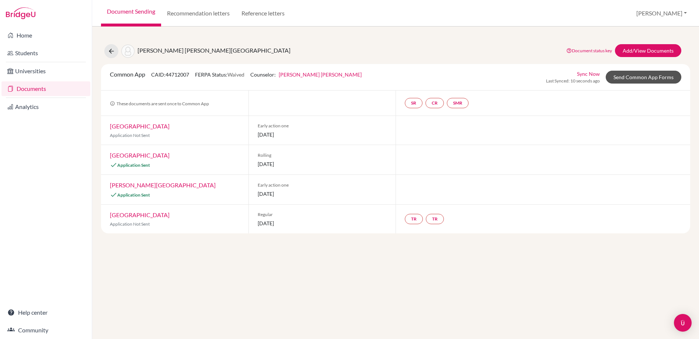 This screenshot has height=339, width=699. What do you see at coordinates (46, 89) in the screenshot?
I see `a: Documents` at bounding box center [46, 89].